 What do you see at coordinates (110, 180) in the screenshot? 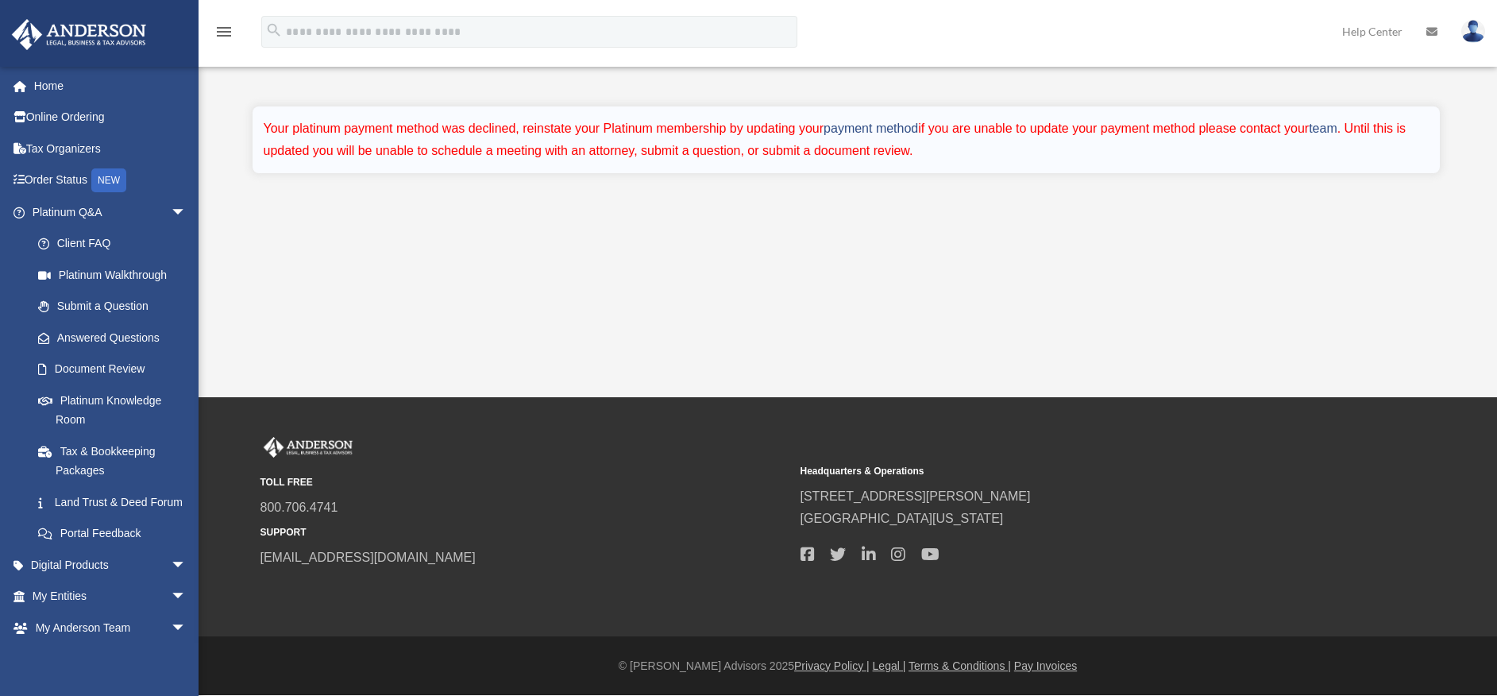
I see `a: Order StatusNEW` at bounding box center [110, 180].